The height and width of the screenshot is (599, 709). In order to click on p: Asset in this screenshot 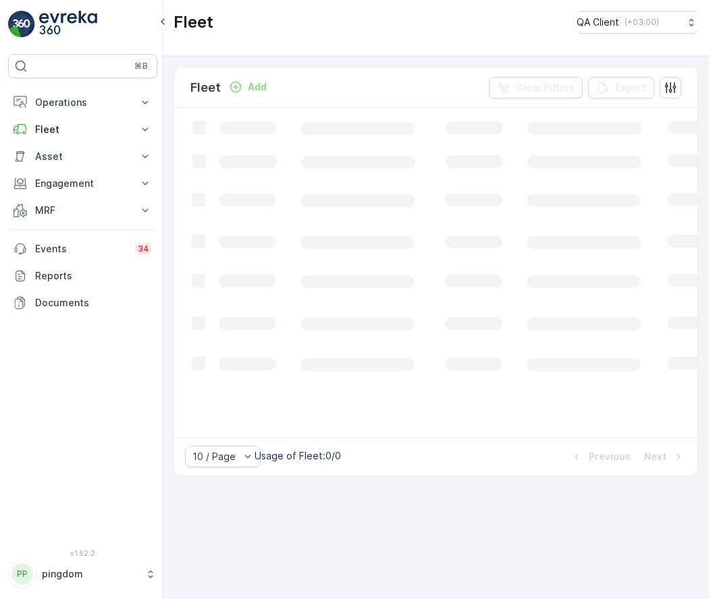, I will do `click(82, 157)`.